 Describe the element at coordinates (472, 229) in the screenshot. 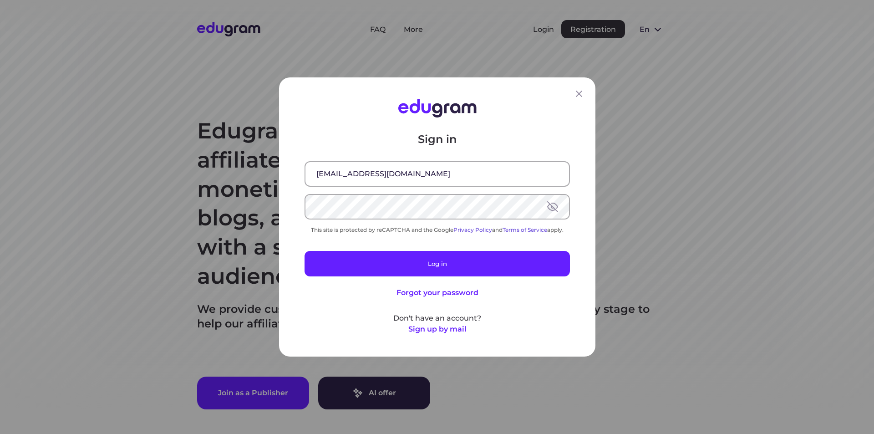

I see `a: Privacy Policy` at that location.